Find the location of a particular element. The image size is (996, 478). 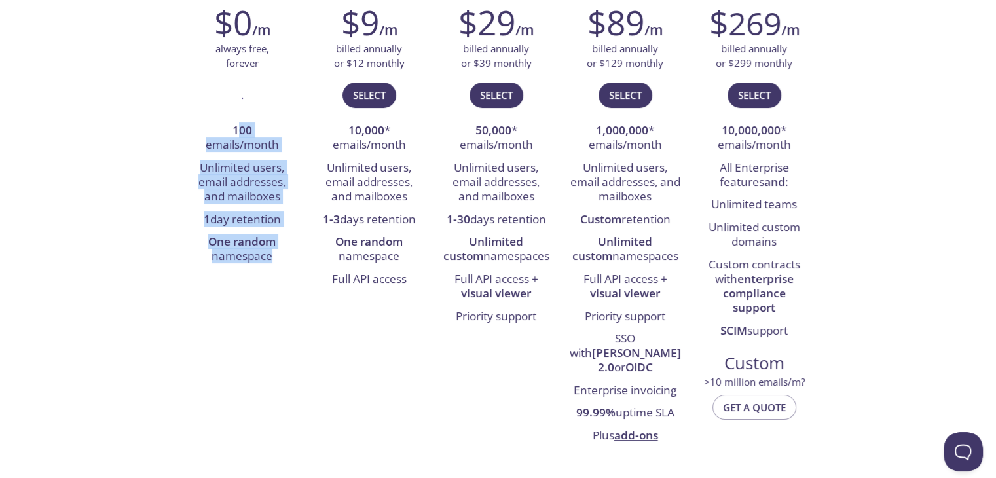

strong: enterprise compliance support is located at coordinates (758, 293).